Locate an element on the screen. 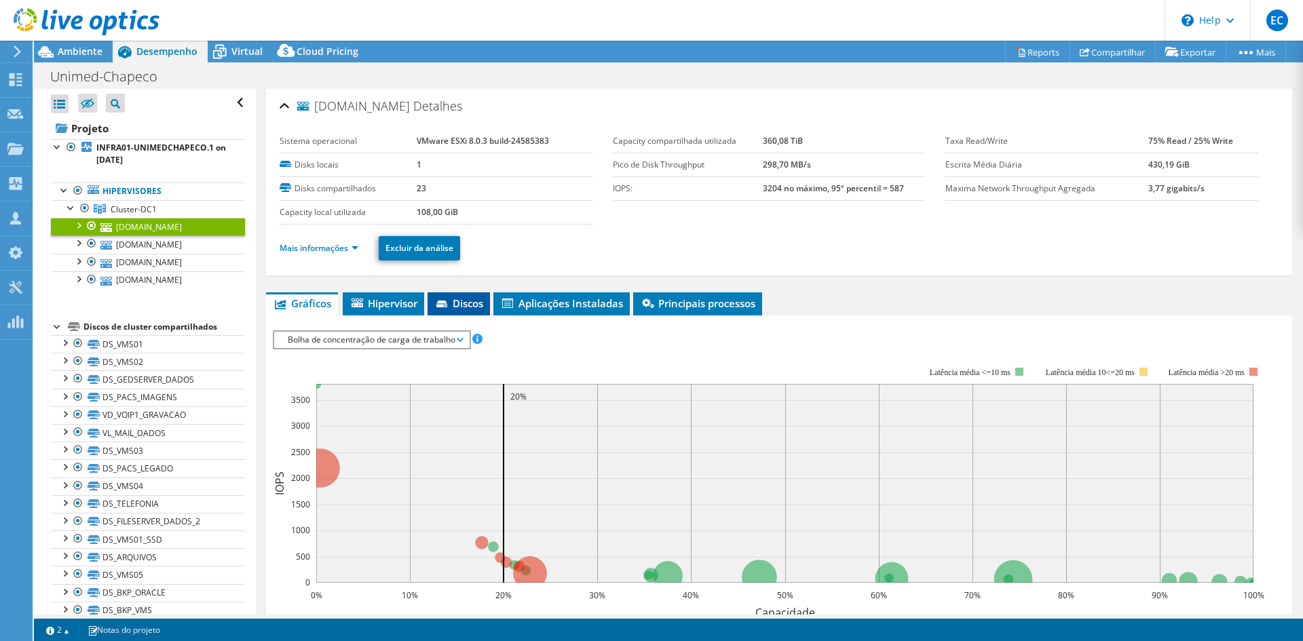  b: 23 is located at coordinates (421, 188).